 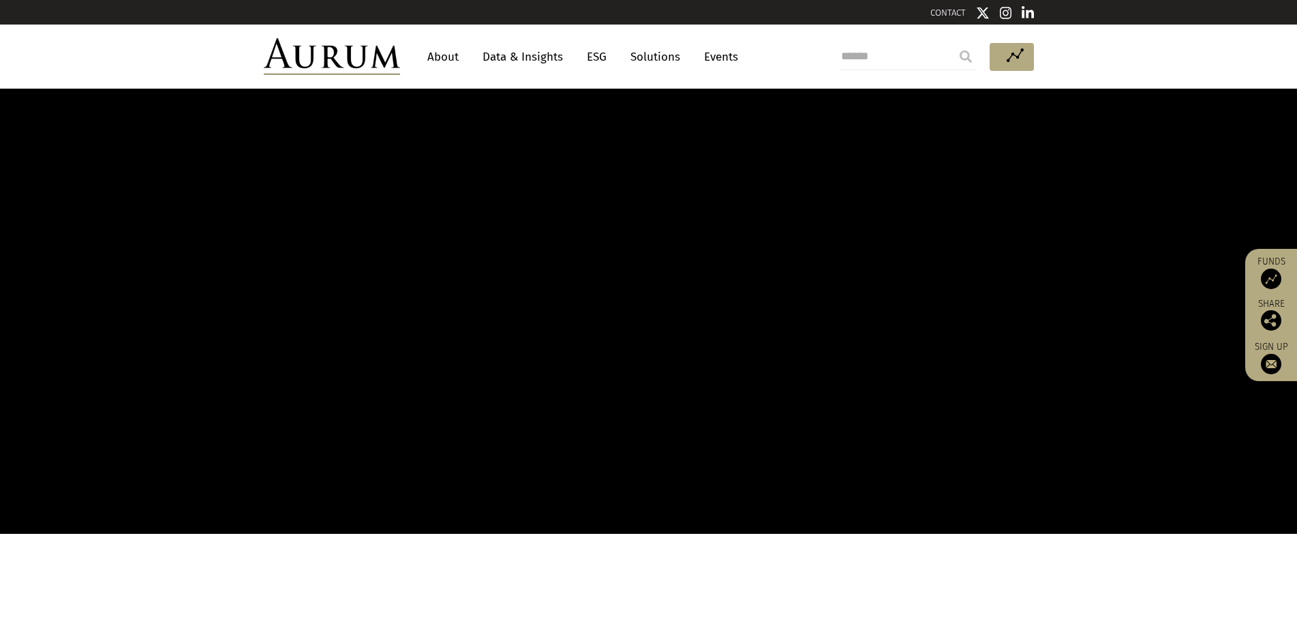 I want to click on a: Data & Insights, so click(x=523, y=57).